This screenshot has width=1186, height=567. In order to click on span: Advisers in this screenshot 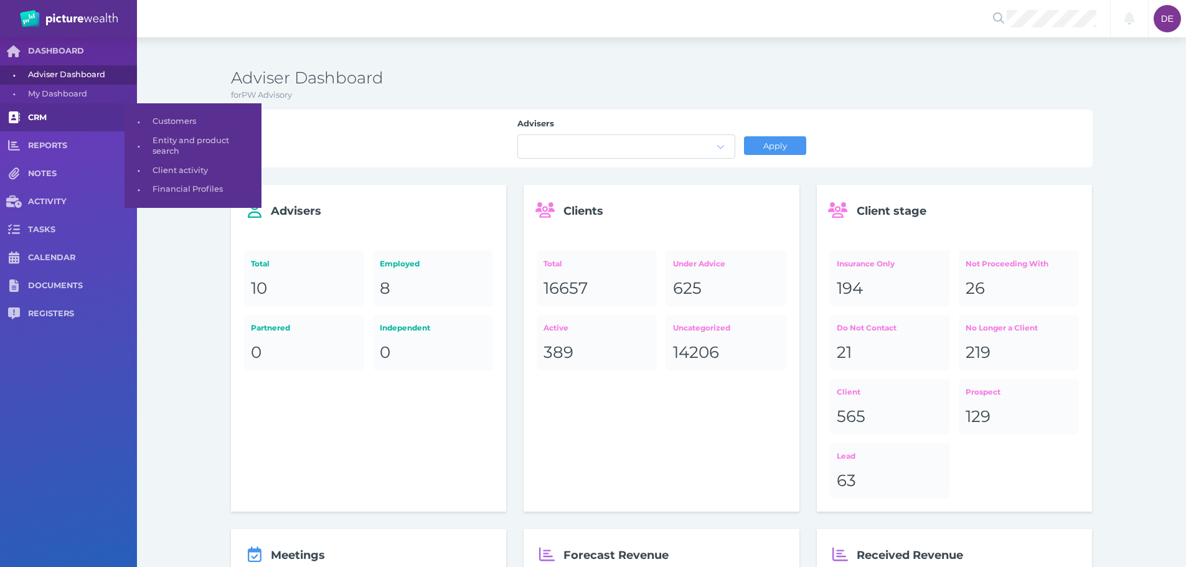, I will do `click(296, 211)`.